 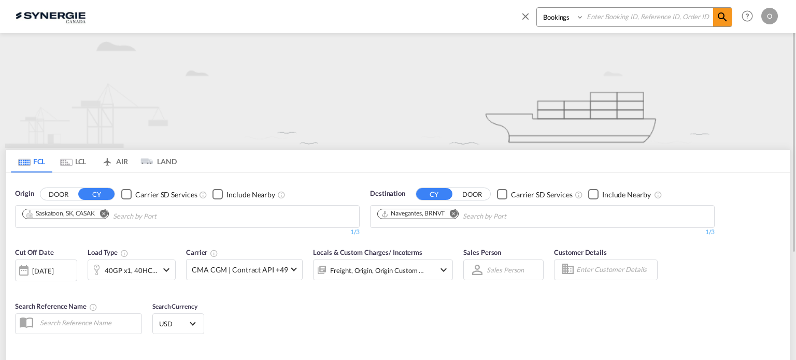 I want to click on md-icon: icon-airplane, so click(x=107, y=159).